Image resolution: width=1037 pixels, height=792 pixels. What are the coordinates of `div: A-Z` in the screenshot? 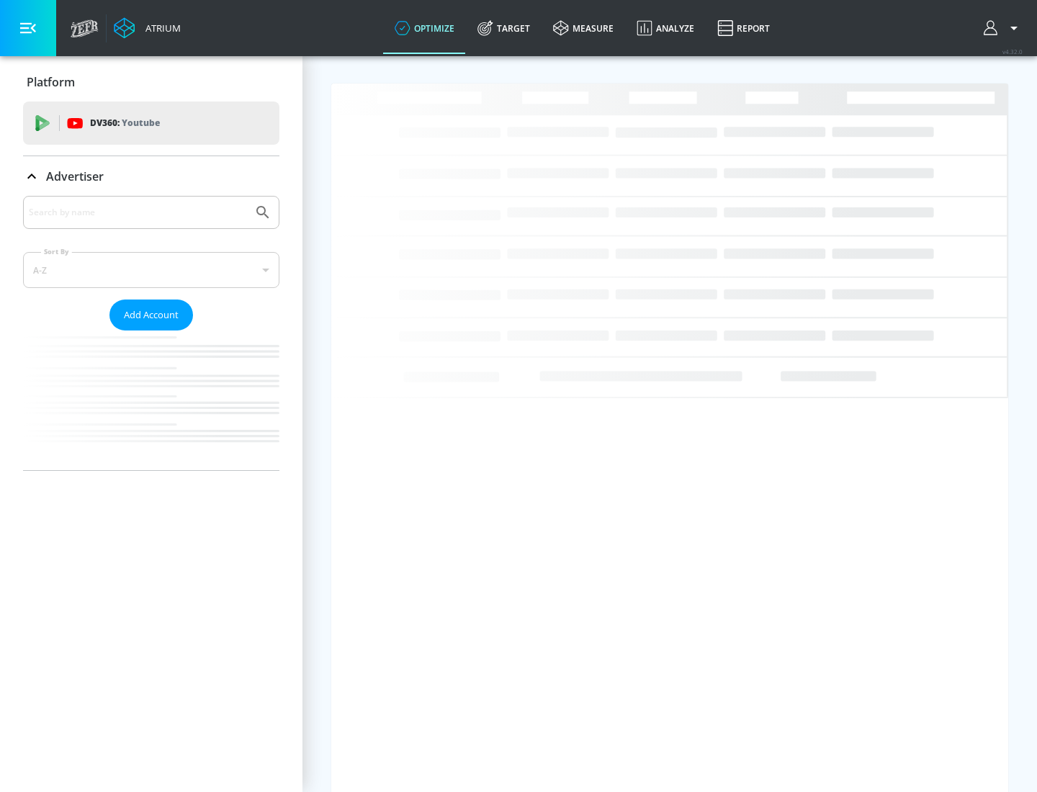 It's located at (151, 270).